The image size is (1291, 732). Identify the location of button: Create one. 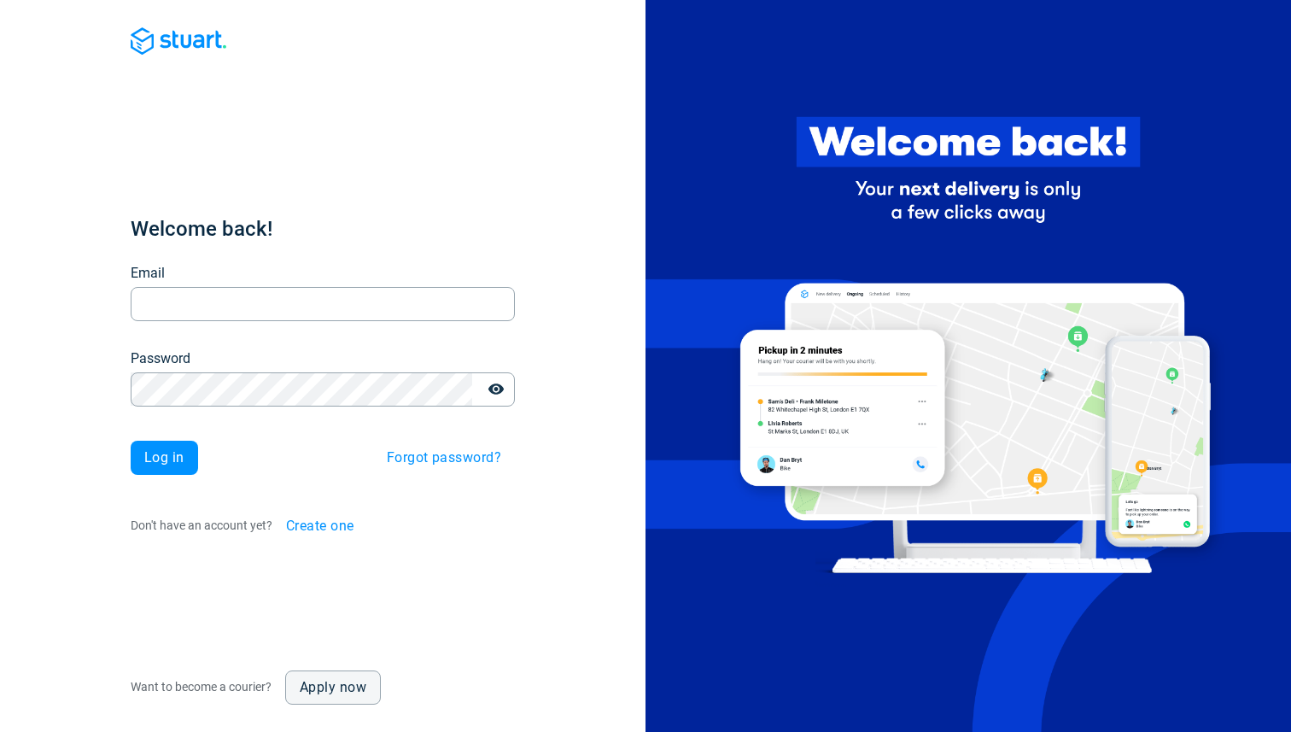
(320, 526).